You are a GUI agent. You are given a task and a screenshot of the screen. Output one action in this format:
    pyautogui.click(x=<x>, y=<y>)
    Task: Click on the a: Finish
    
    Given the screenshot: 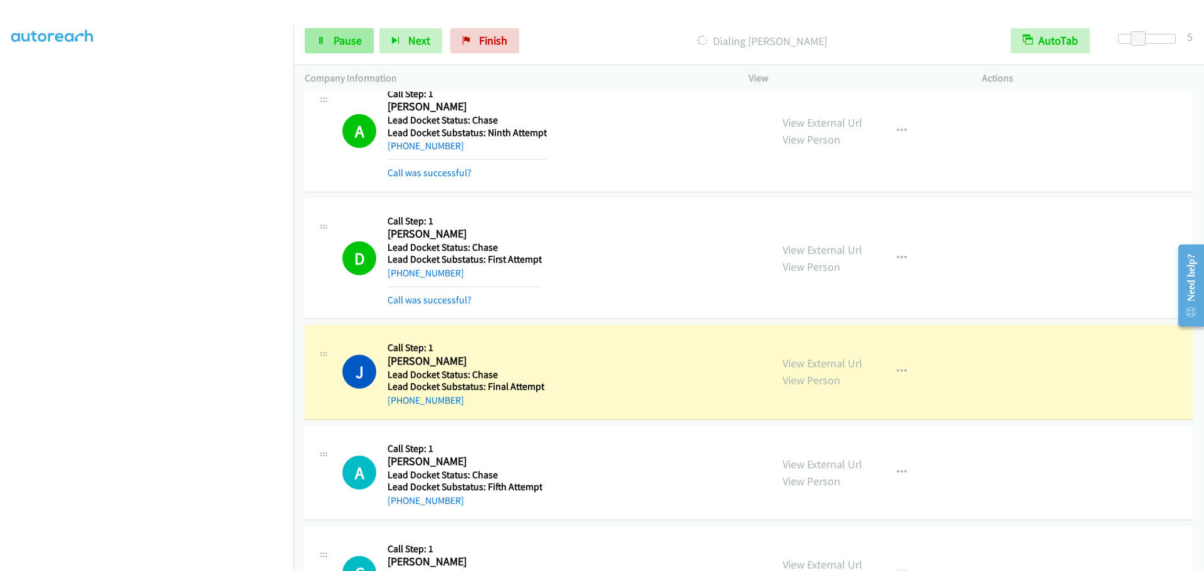 What is the action you would take?
    pyautogui.click(x=485, y=41)
    